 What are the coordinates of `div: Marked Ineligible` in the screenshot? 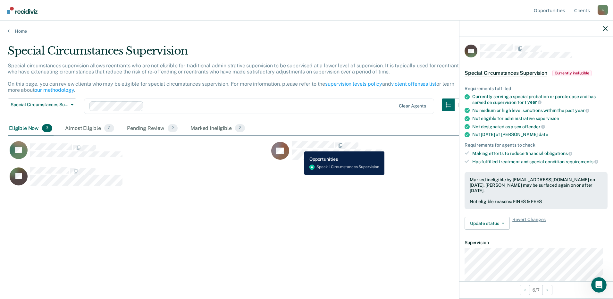 It's located at (218, 129).